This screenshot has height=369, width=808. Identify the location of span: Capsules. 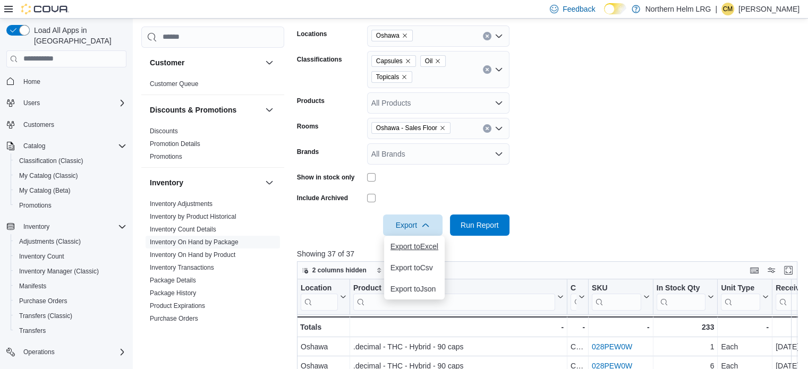
(393, 61).